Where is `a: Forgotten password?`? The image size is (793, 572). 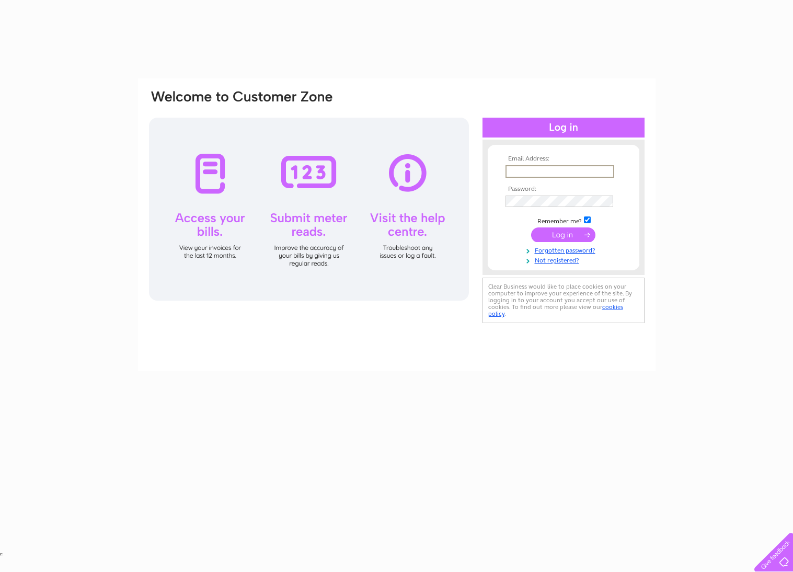
a: Forgotten password? is located at coordinates (564, 249).